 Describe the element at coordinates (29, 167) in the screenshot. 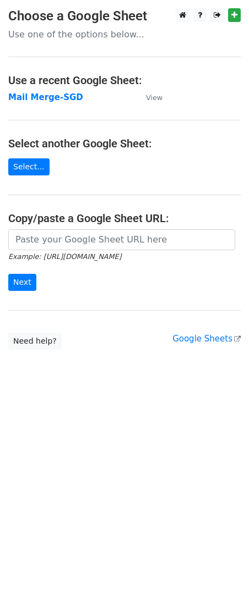

I see `a: Select...` at that location.